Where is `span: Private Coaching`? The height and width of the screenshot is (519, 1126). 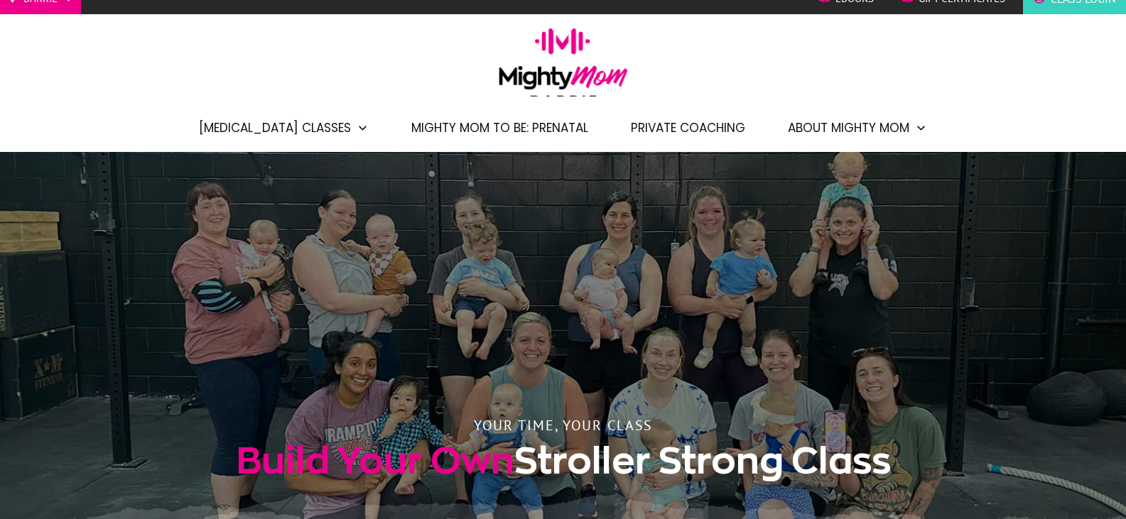
span: Private Coaching is located at coordinates (688, 128).